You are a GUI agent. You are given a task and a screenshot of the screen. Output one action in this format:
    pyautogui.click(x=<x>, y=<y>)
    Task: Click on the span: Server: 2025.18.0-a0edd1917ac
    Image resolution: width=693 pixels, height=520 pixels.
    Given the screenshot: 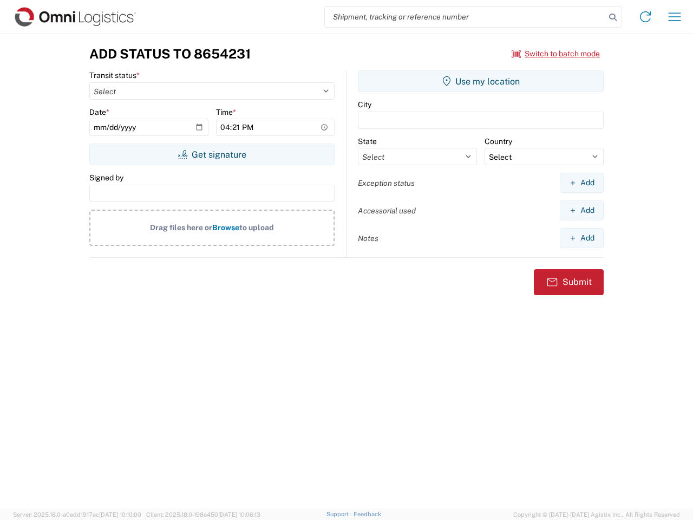 What is the action you would take?
    pyautogui.click(x=77, y=514)
    